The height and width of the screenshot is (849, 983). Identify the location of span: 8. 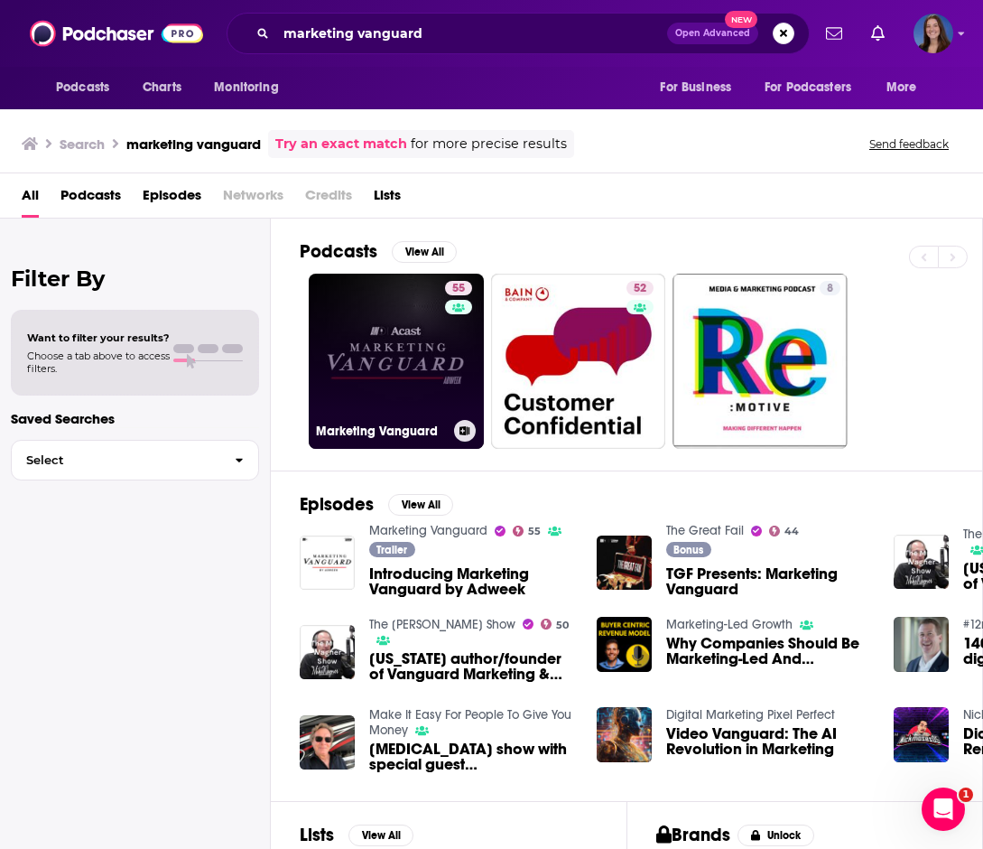
(830, 289).